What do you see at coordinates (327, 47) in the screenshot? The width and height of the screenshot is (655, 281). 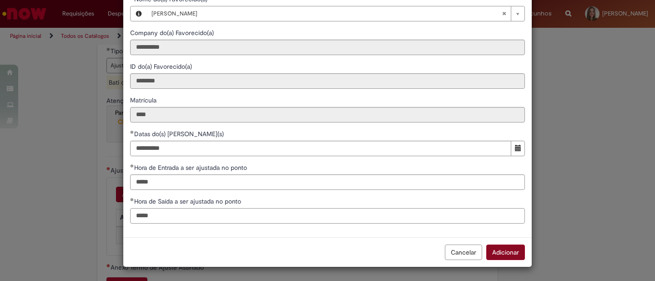 I see `input: Company do(a) Favorecido(a)` at bounding box center [327, 47].